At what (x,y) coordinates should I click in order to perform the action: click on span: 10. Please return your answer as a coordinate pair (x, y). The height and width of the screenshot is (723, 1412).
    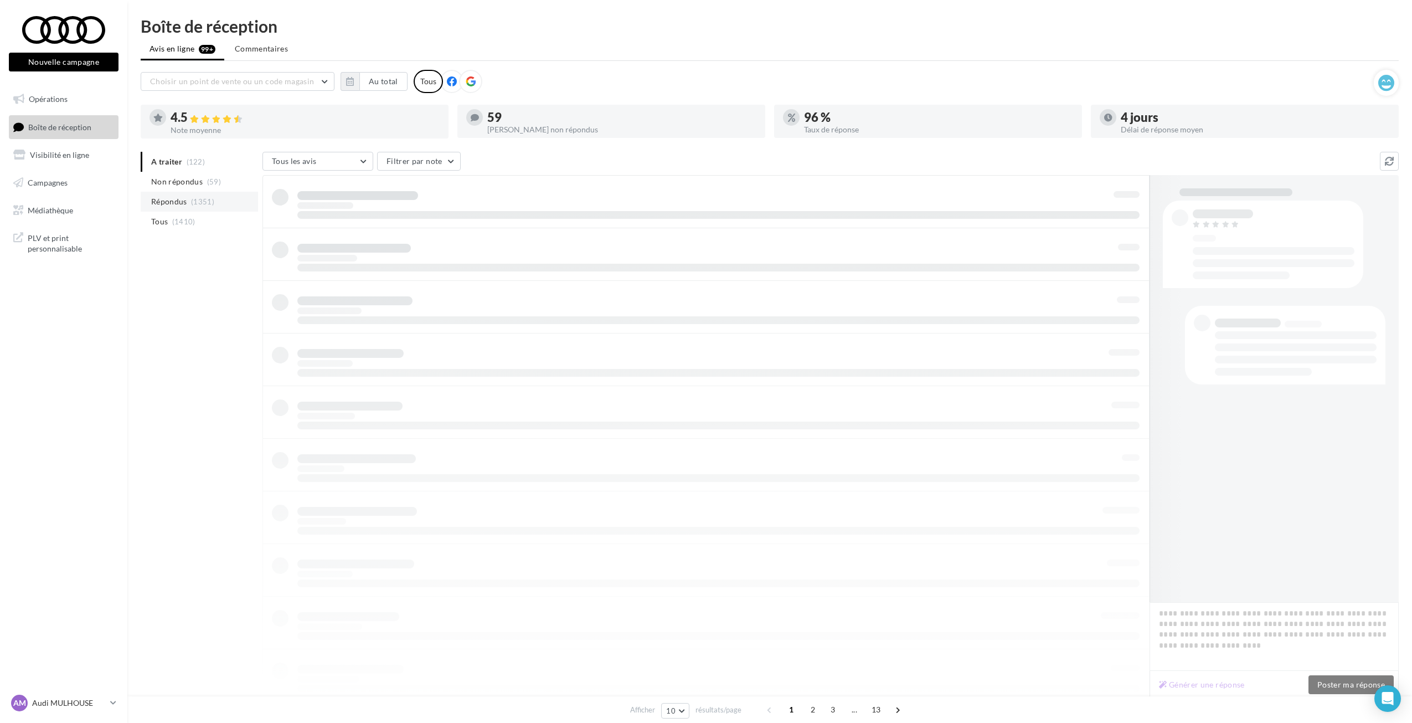
    Looking at the image, I should click on (671, 710).